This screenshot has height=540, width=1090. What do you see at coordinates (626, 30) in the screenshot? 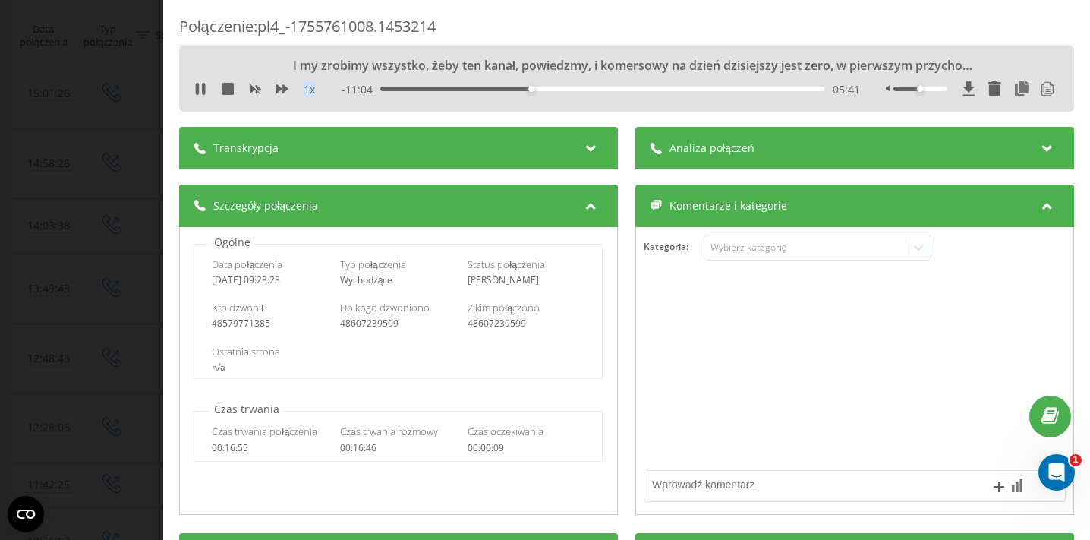
I see `div: Połączenie : pl4_-1755761008.1453214` at bounding box center [626, 30].